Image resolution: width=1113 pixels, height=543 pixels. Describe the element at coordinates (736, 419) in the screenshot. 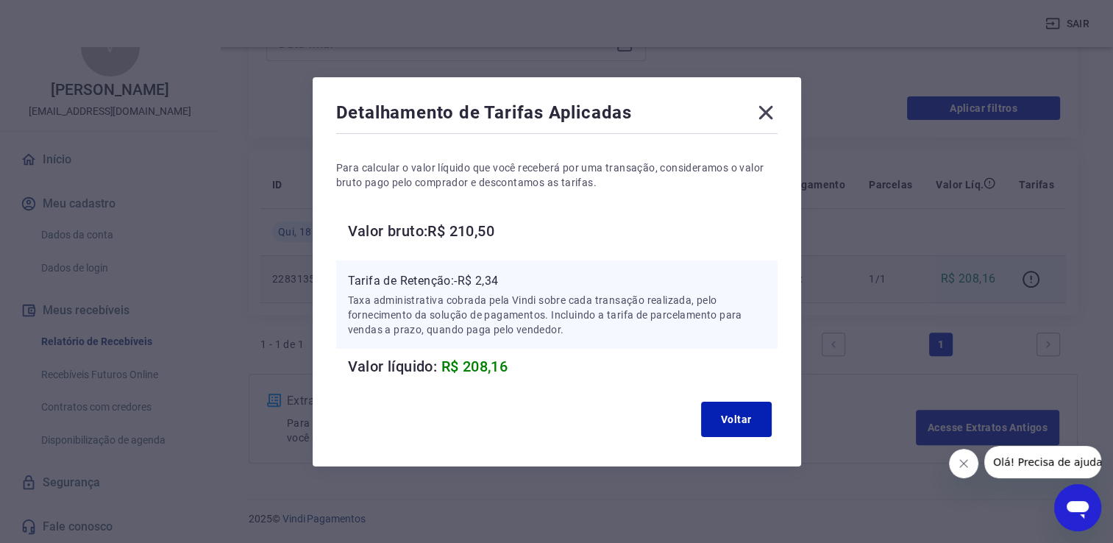

I see `button: Voltar` at that location.